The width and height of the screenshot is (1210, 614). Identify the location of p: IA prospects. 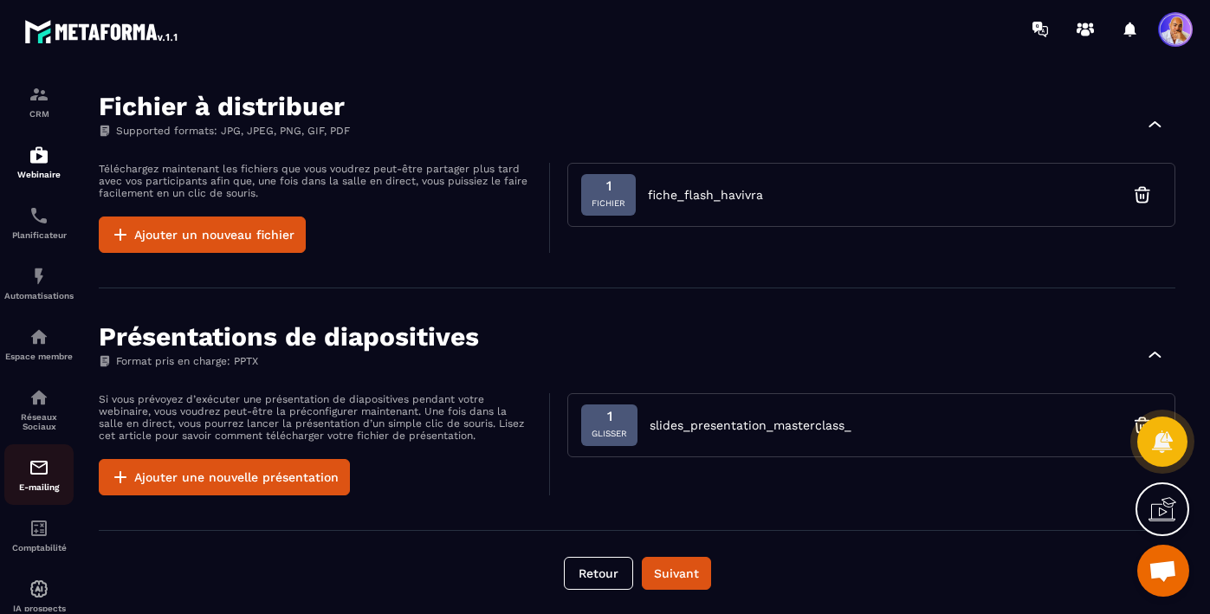
(39, 608).